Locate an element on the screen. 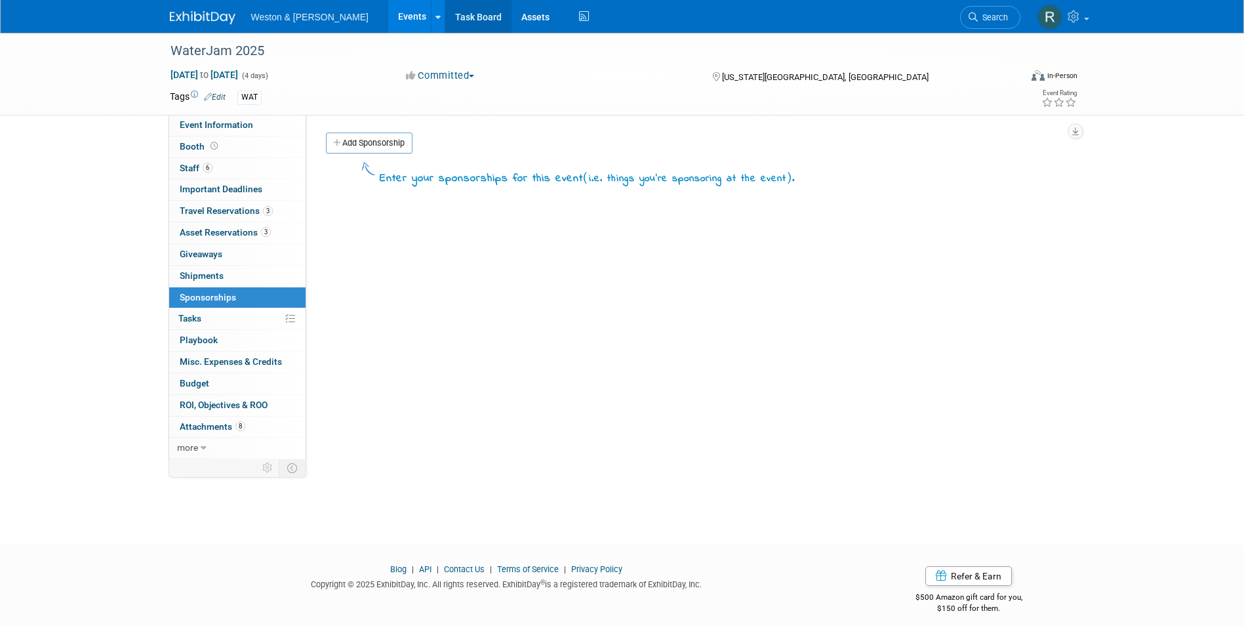  a: Misc. Expenses & Credits is located at coordinates (237, 362).